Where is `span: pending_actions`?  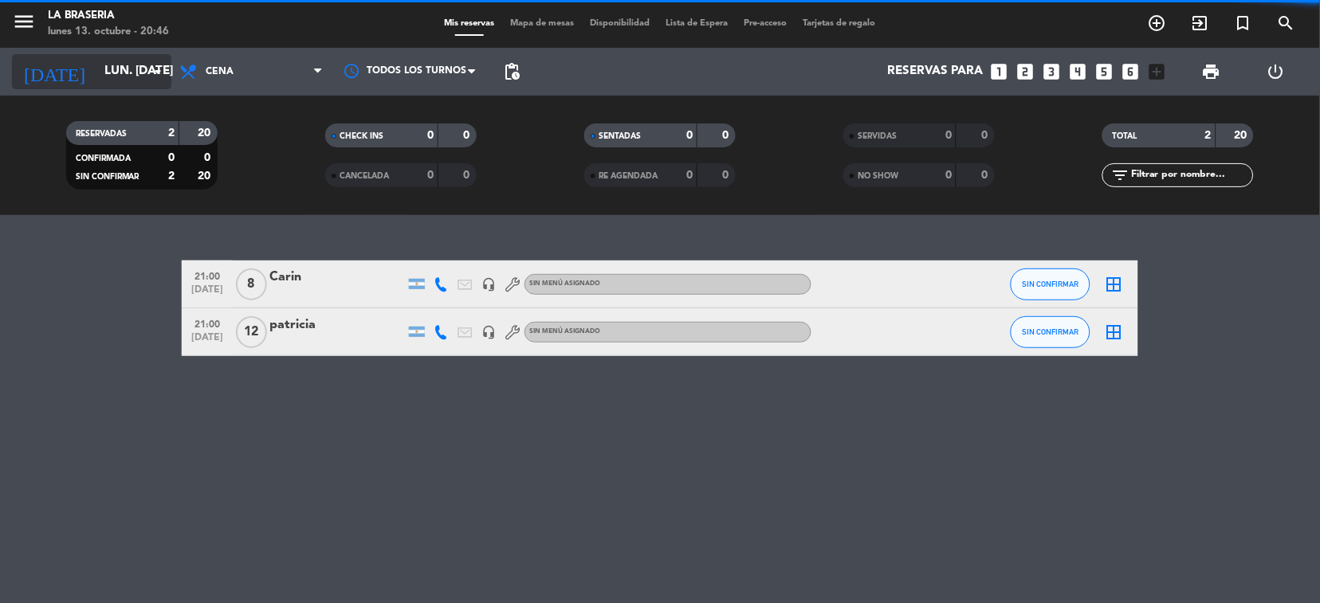
span: pending_actions is located at coordinates (512, 72).